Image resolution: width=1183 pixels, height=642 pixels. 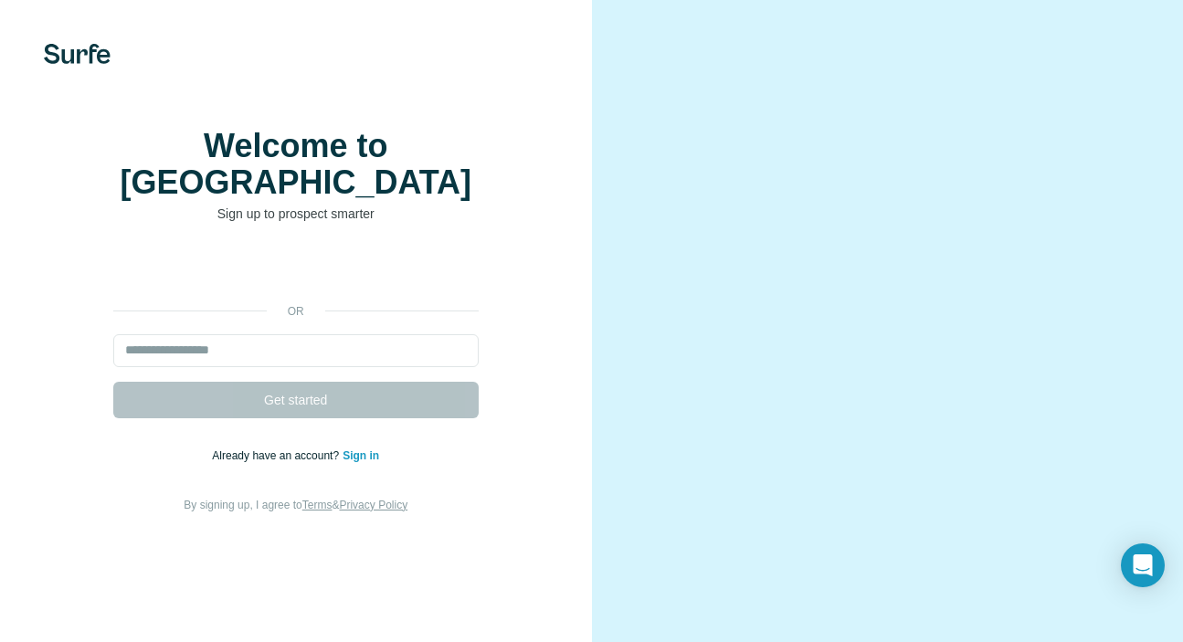 I want to click on p: or, so click(x=296, y=311).